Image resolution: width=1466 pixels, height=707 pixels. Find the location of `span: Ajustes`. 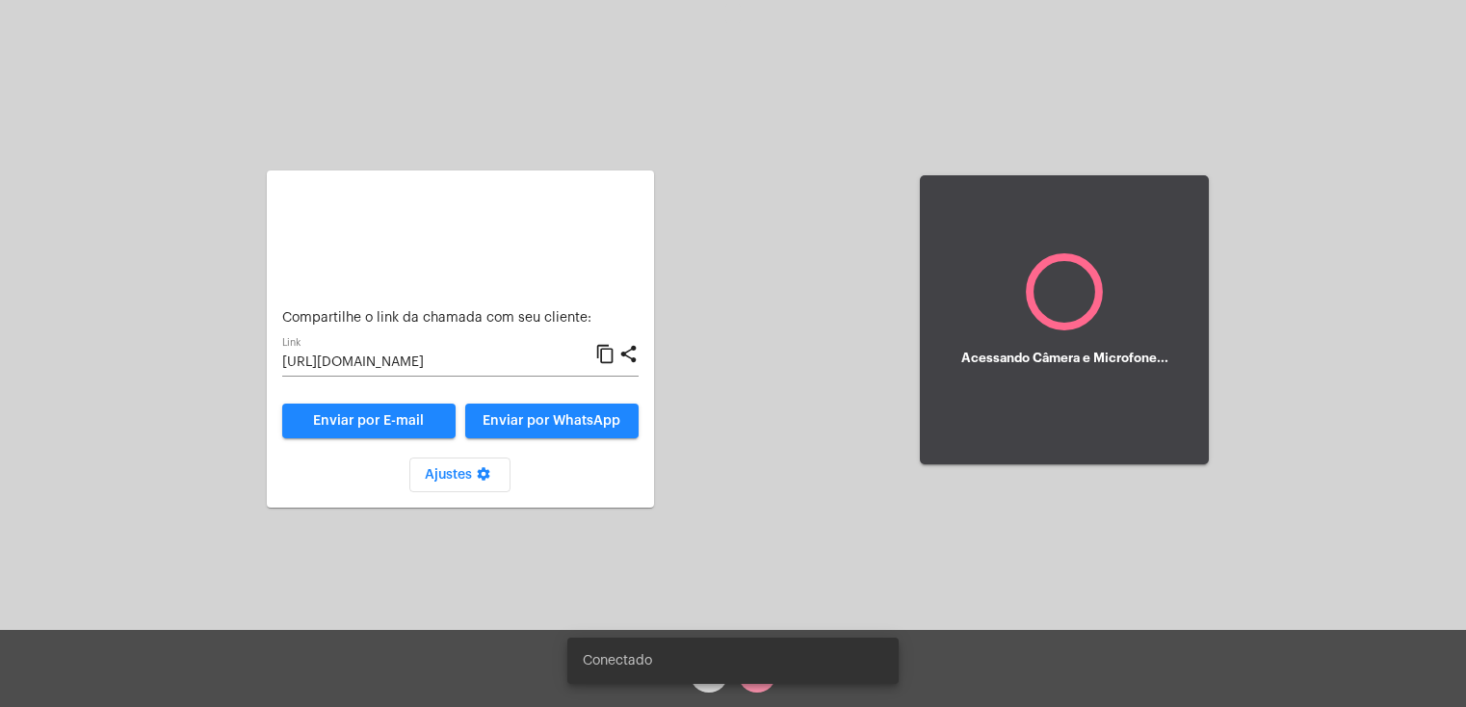

span: Ajustes is located at coordinates (459, 475).